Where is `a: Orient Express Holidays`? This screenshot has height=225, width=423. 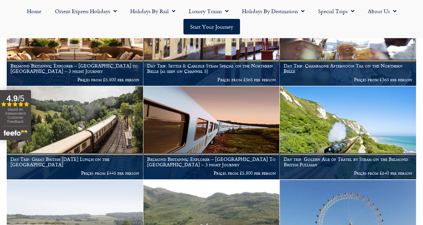 a: Orient Express Holidays is located at coordinates (86, 11).